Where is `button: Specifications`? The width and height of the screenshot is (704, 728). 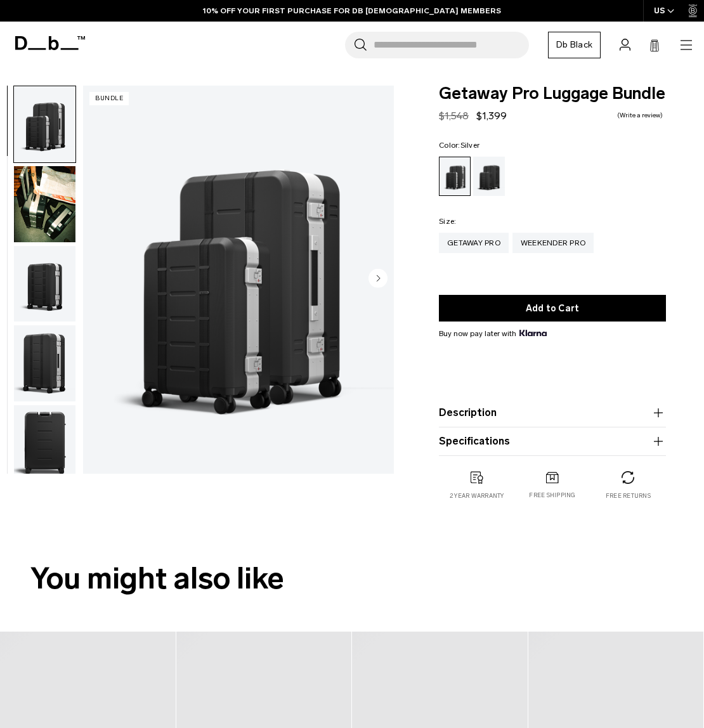
button: Specifications is located at coordinates (552, 441).